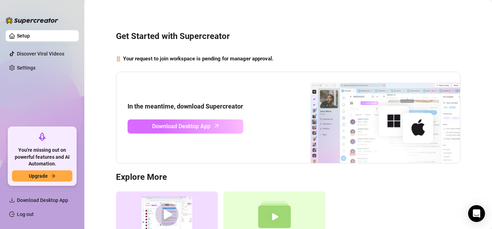 The width and height of the screenshot is (492, 229). What do you see at coordinates (42, 157) in the screenshot?
I see `span: You're missing out on powerful features and AI Automation.` at bounding box center [42, 157].